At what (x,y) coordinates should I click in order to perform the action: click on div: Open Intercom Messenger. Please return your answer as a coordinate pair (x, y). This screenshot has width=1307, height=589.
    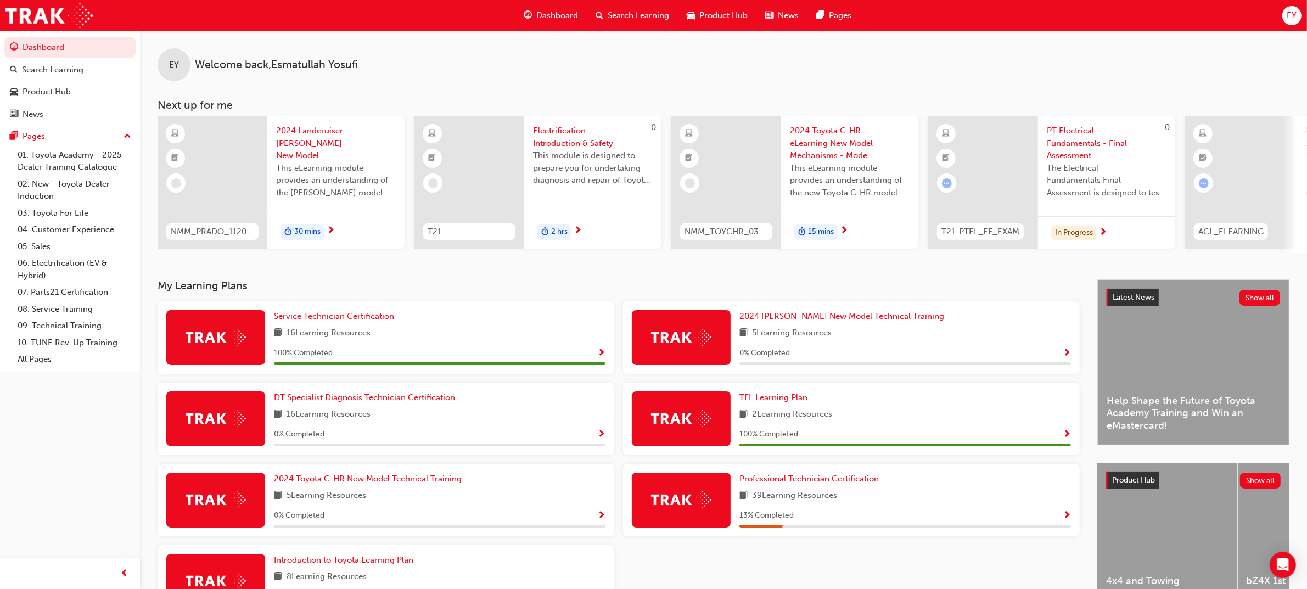
    Looking at the image, I should click on (1283, 565).